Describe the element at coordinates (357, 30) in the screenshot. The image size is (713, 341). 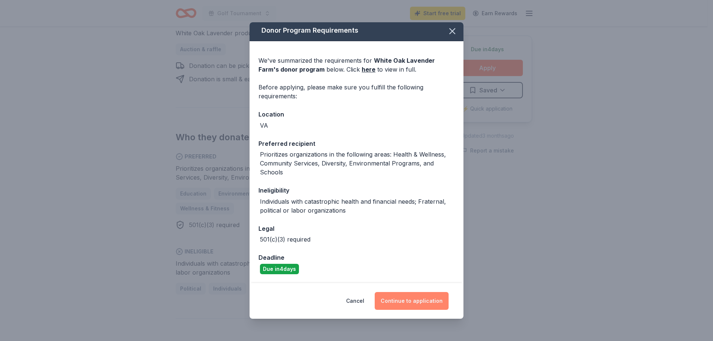
I see `div: Donor Program Requirements` at that location.